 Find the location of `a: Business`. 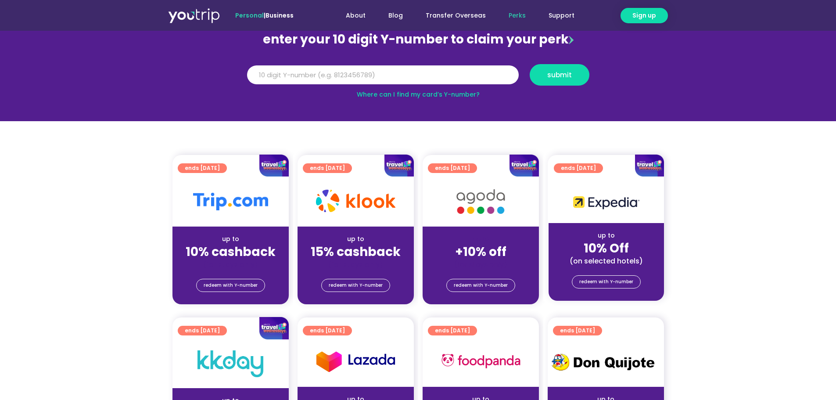

a: Business is located at coordinates (280, 15).